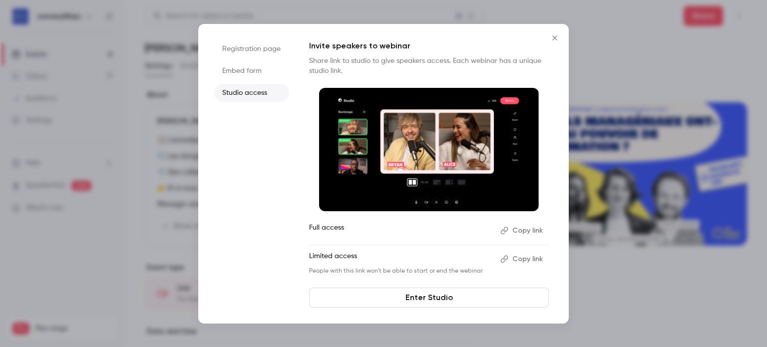  Describe the element at coordinates (252, 93) in the screenshot. I see `li: Studio access` at that location.